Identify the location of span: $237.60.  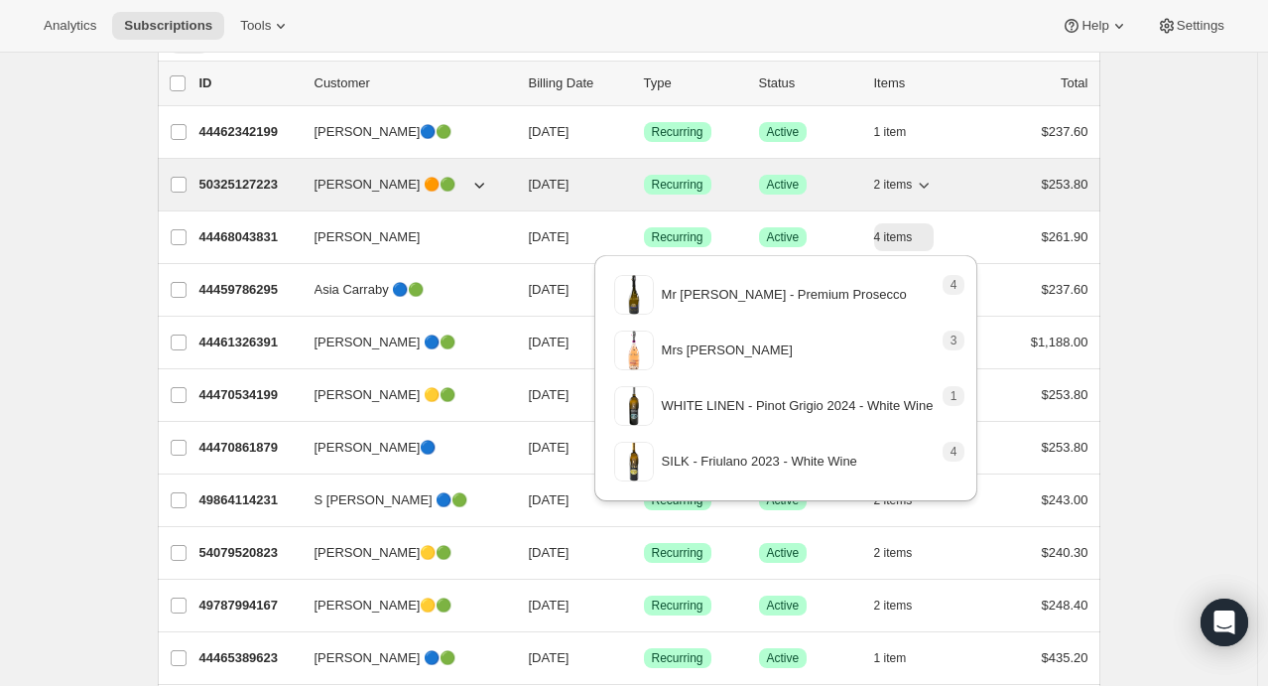
(1065, 289).